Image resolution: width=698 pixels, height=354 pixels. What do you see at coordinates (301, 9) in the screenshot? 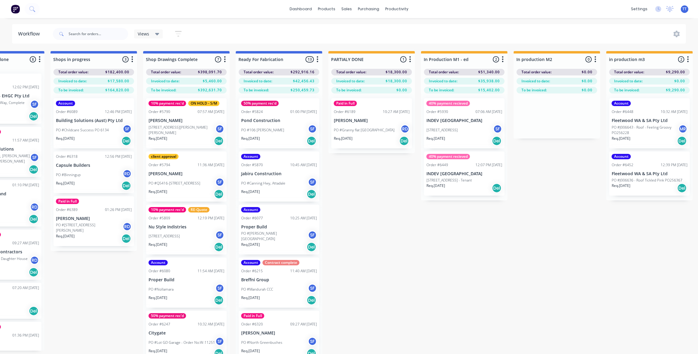
I see `a: dashboard` at bounding box center [301, 9].